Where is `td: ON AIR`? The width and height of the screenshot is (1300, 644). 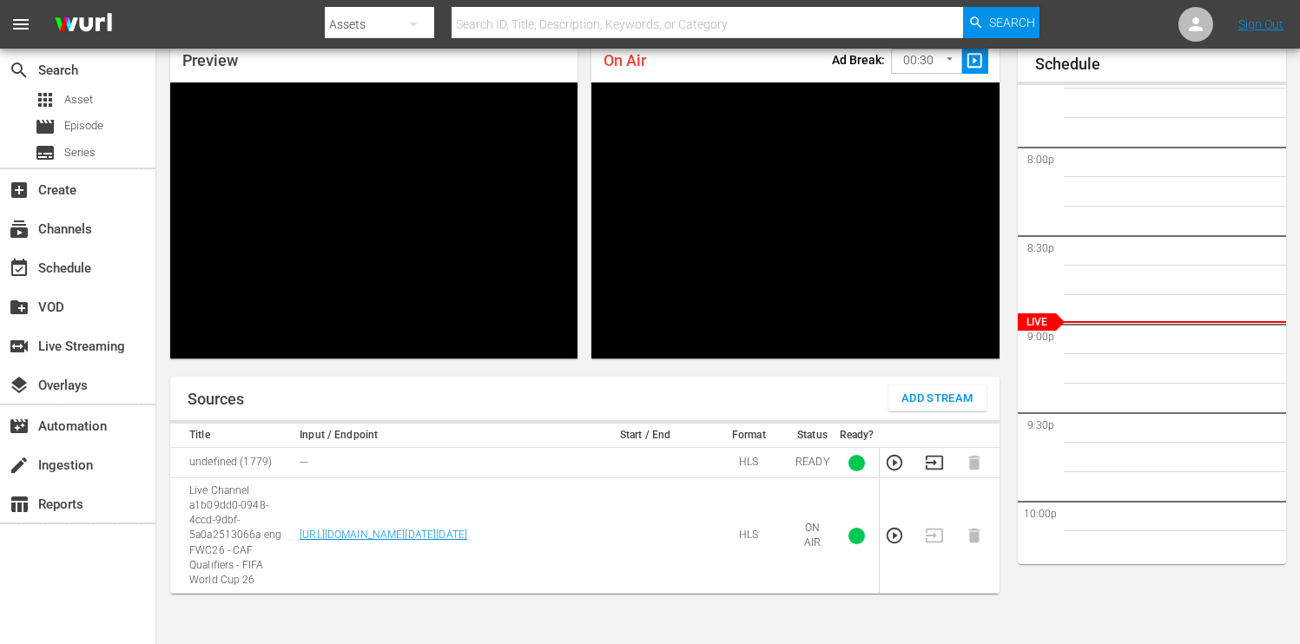
td: ON AIR is located at coordinates (812, 536).